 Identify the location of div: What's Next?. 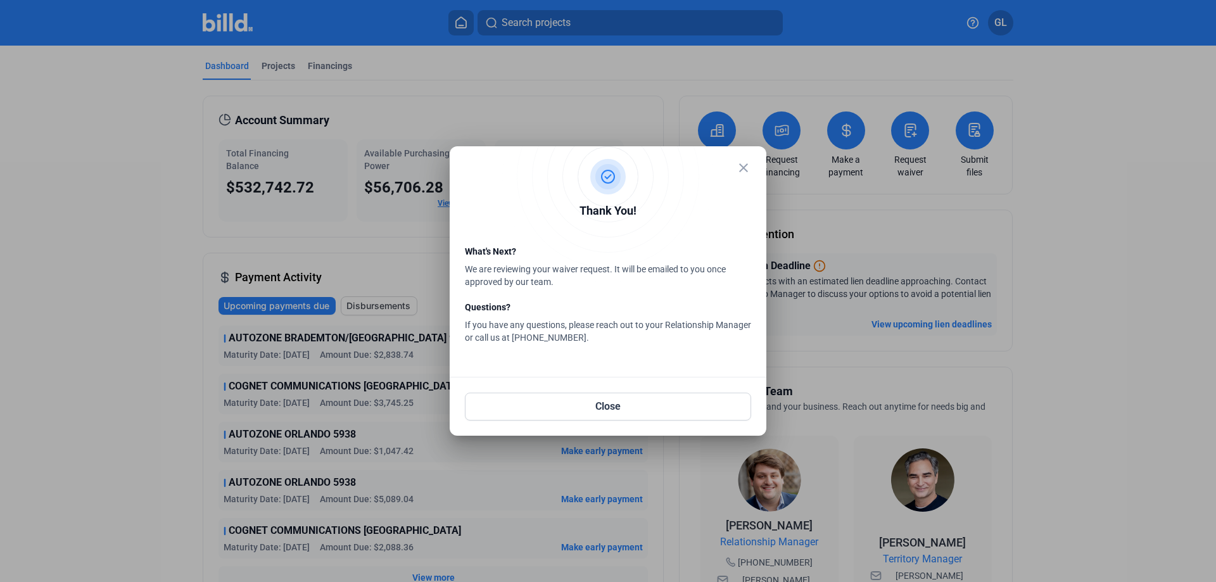
(608, 254).